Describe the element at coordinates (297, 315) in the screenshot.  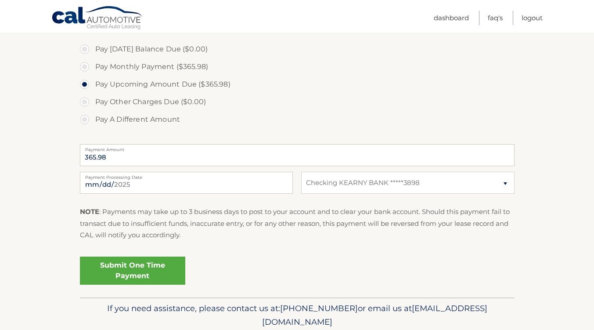
I see `p: If you need assistance, please contact us at: or email us at` at that location.